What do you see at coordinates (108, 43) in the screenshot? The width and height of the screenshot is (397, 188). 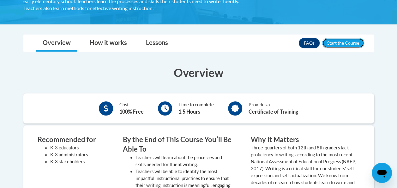 I see `a: How it works` at bounding box center [108, 43].